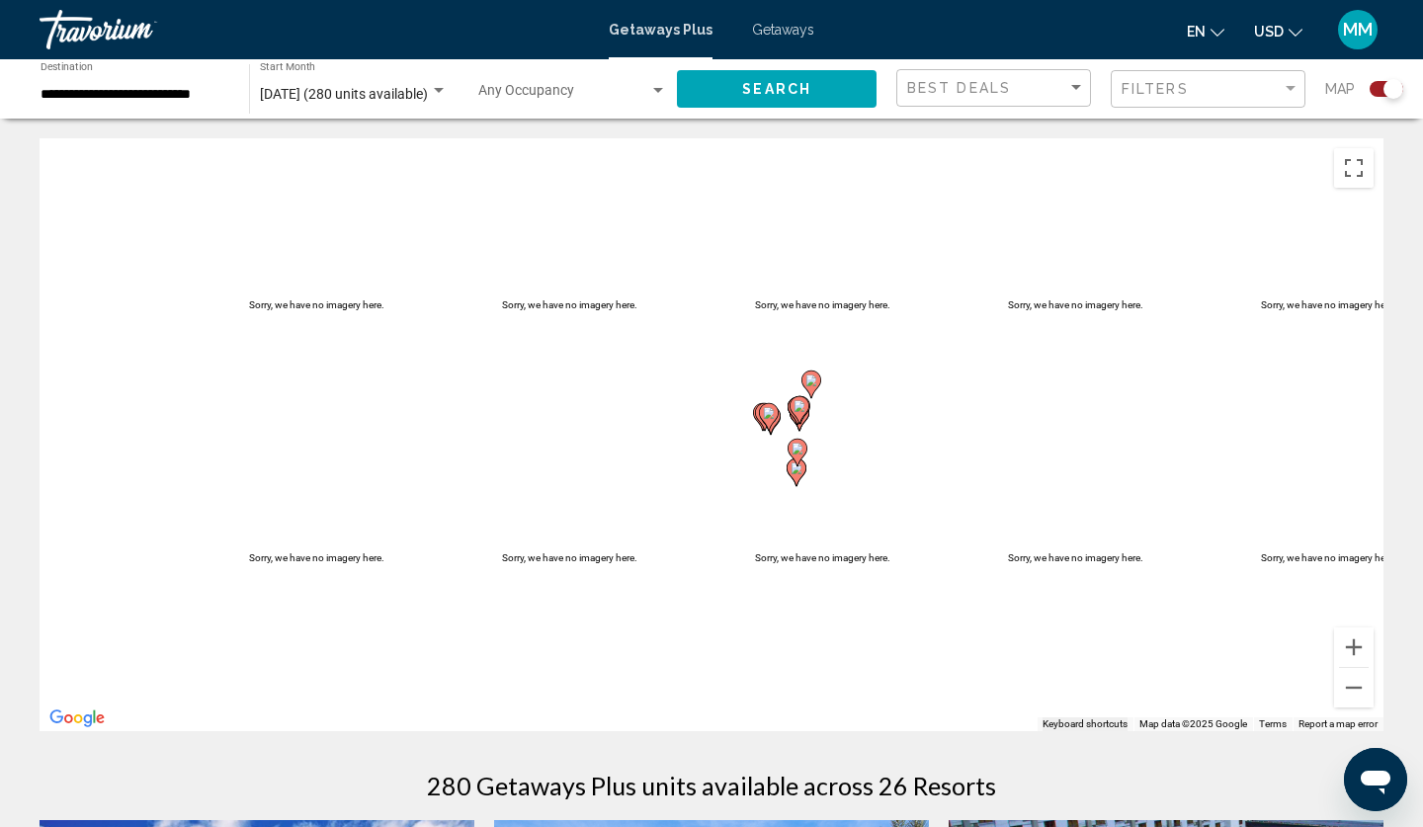  What do you see at coordinates (1340, 89) in the screenshot?
I see `span: Map` at bounding box center [1340, 89].